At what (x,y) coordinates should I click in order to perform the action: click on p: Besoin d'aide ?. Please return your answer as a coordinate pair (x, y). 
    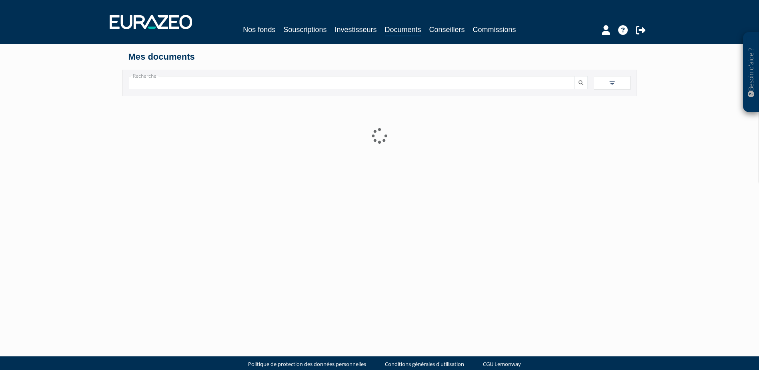
    Looking at the image, I should click on (751, 72).